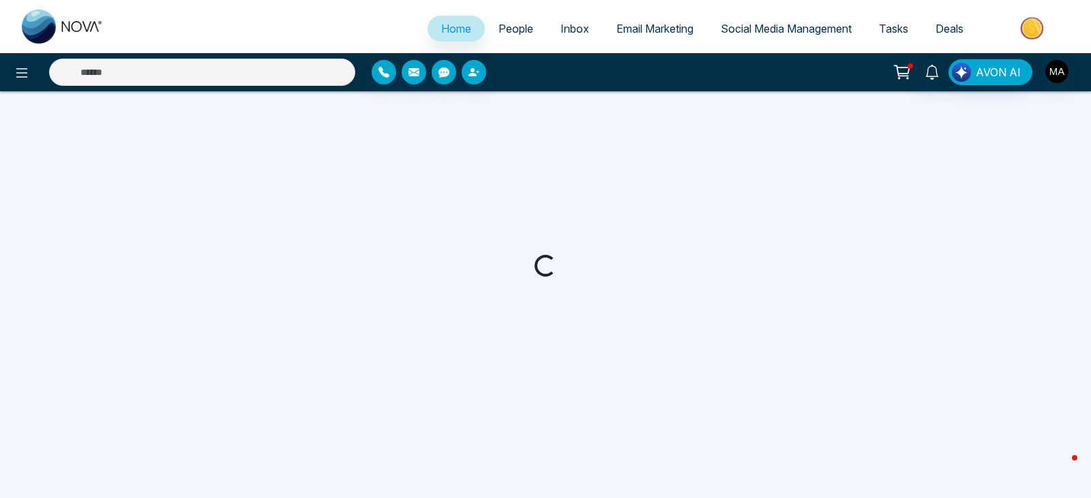 This screenshot has width=1091, height=498. Describe the element at coordinates (786, 29) in the screenshot. I see `span: Social Media Management` at that location.